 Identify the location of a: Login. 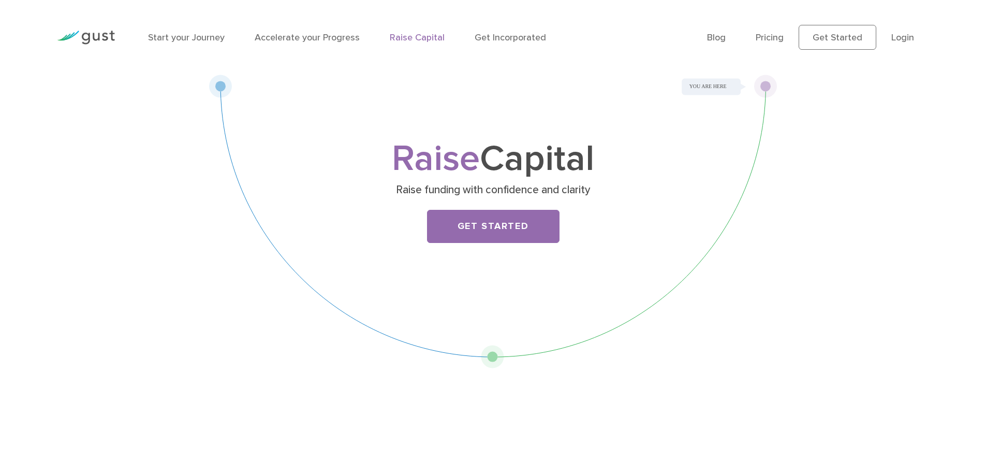
(903, 37).